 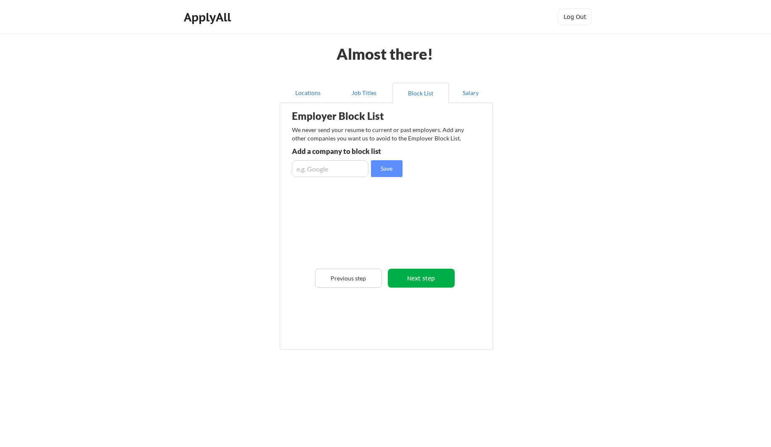 What do you see at coordinates (380, 134) in the screenshot?
I see `div: We never send your resume to current or past employers. Add any other companies you want us to av...` at bounding box center [380, 134].